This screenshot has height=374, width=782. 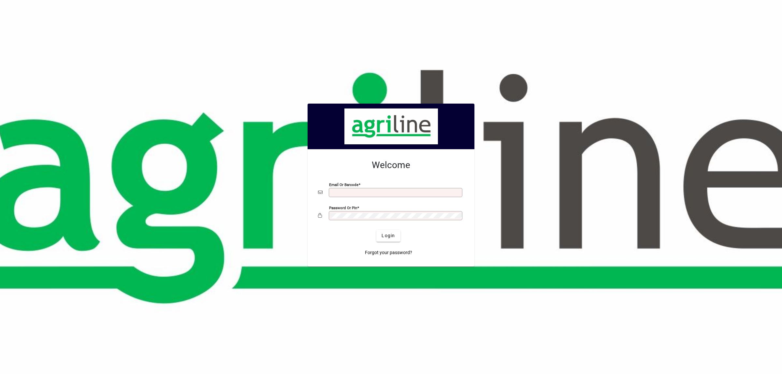 I want to click on button: Login, so click(x=388, y=236).